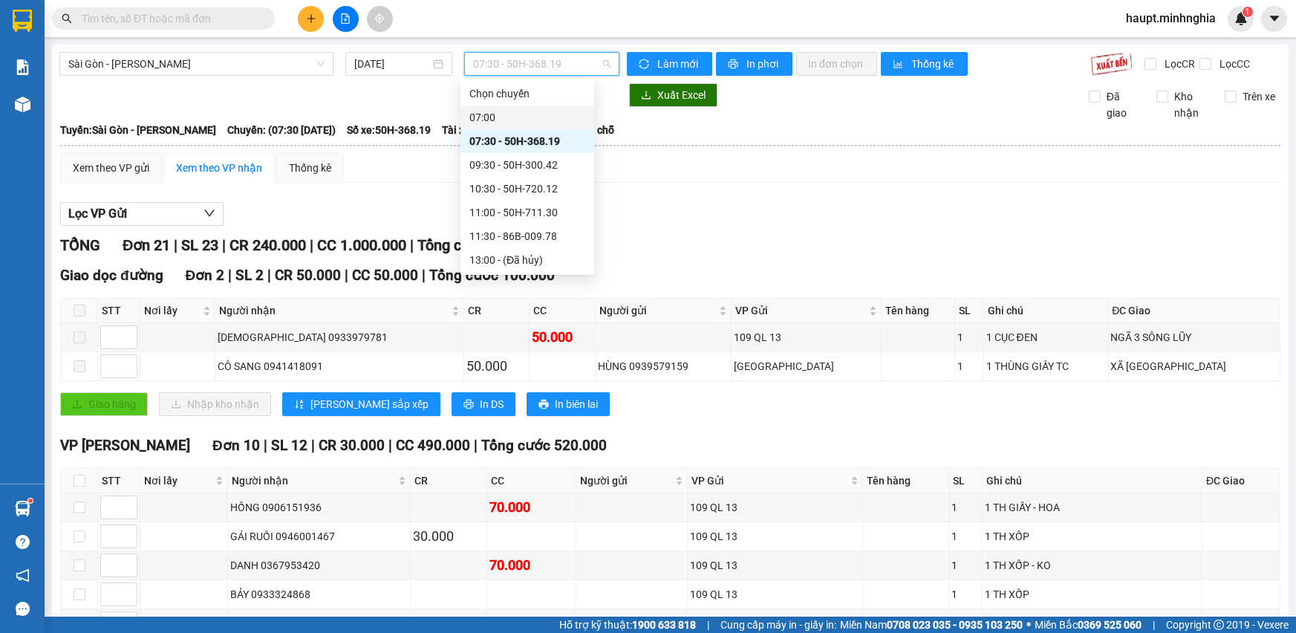  What do you see at coordinates (80, 245) in the screenshot?
I see `span: TỔNG` at bounding box center [80, 245].